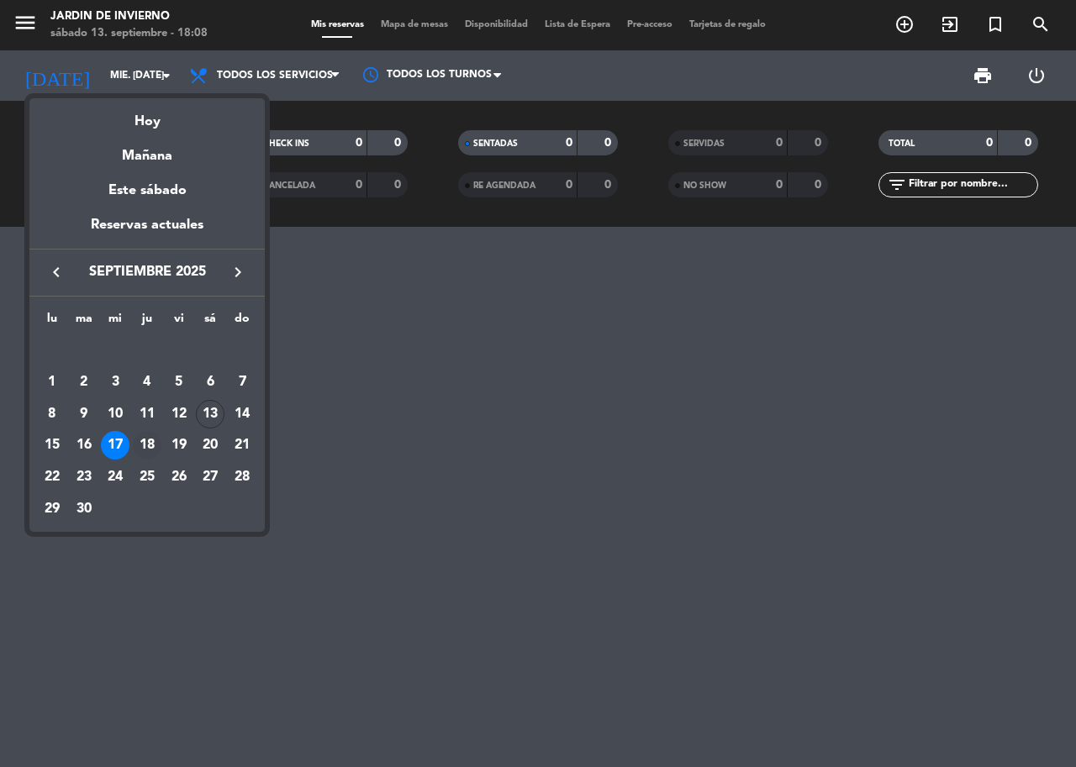 The width and height of the screenshot is (1076, 767). I want to click on td: 26 de septiembre de 2025, so click(179, 477).